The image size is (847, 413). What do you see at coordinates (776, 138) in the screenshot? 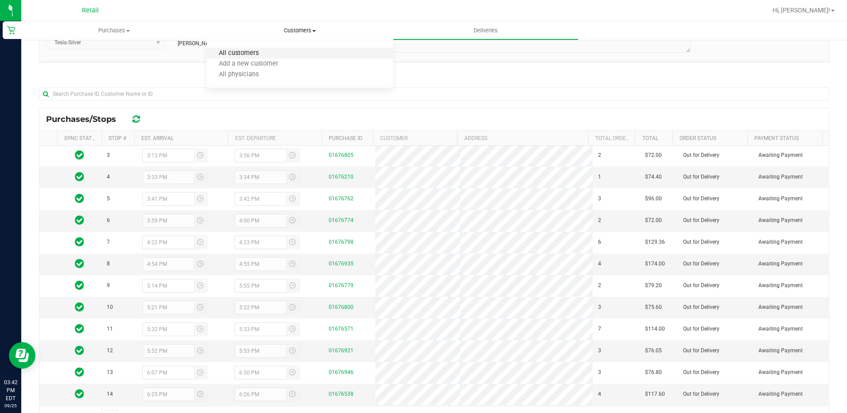
I see `a: Payment Status` at bounding box center [776, 138].